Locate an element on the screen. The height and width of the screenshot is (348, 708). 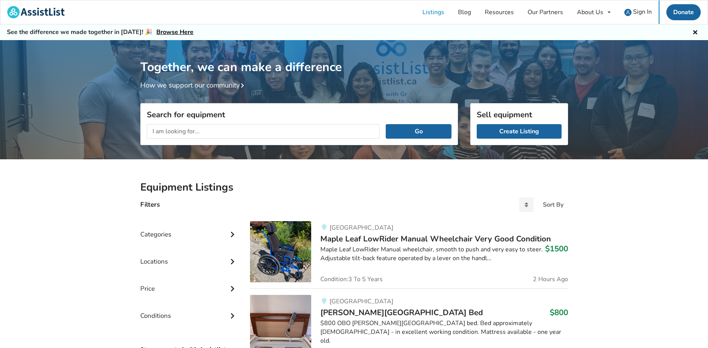
h3: Sell equipment is located at coordinates (519, 115).